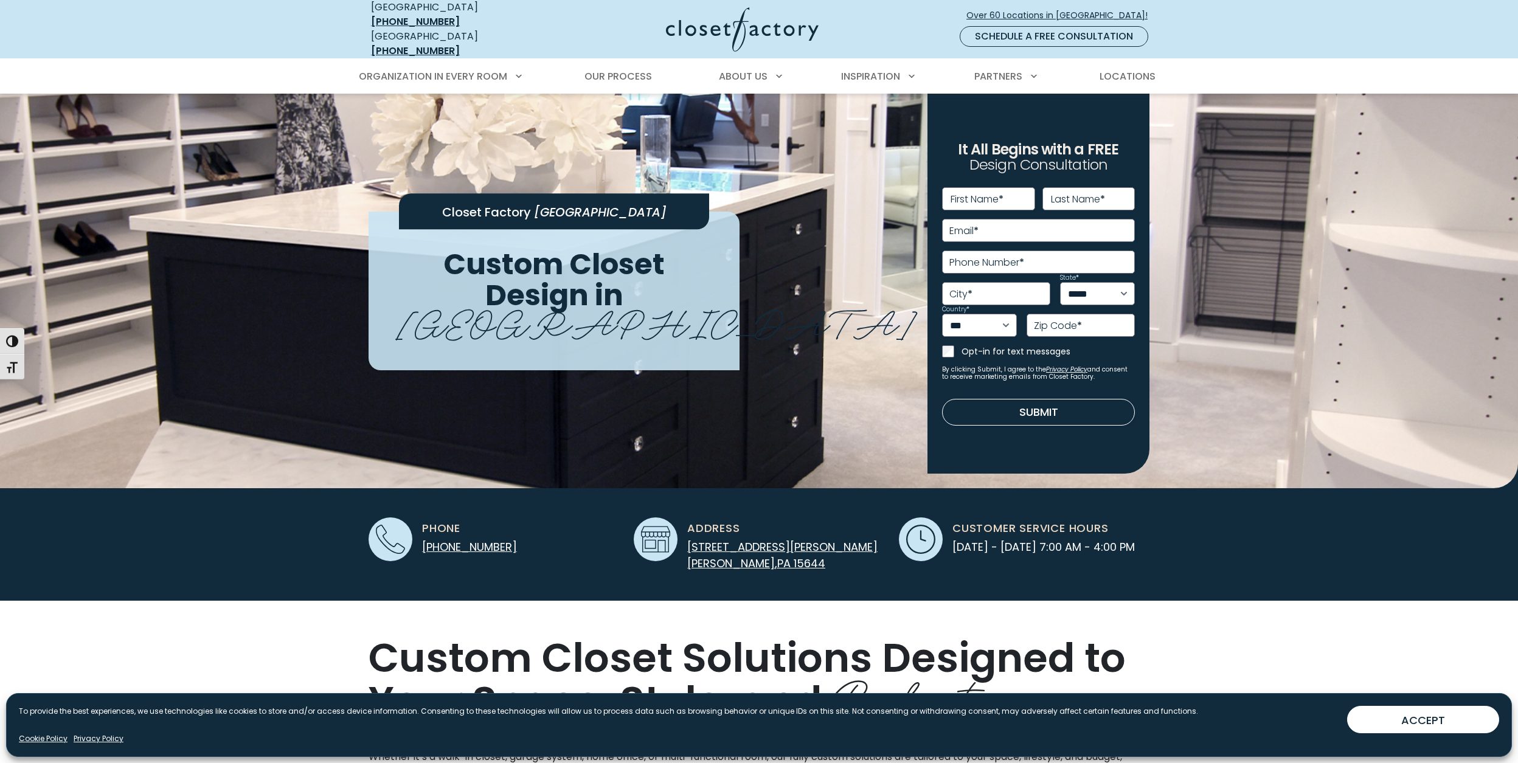  Describe the element at coordinates (441, 528) in the screenshot. I see `span: Phone` at that location.